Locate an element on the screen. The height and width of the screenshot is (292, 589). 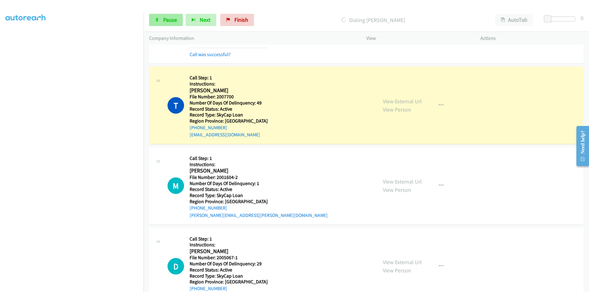
span: Next is located at coordinates (205, 20).